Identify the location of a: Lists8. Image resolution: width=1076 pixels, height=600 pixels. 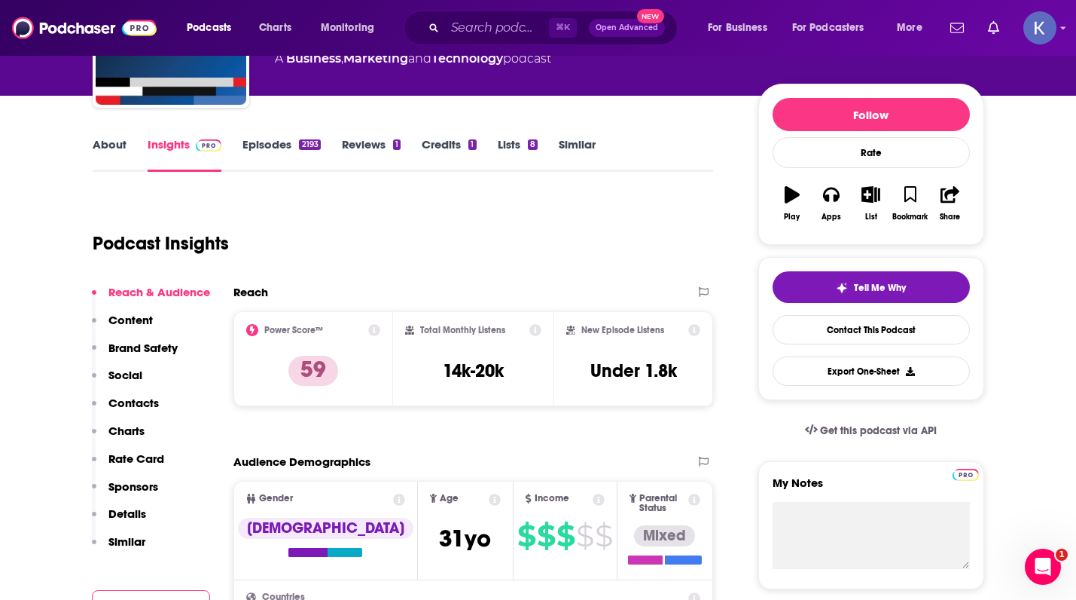
(517, 154).